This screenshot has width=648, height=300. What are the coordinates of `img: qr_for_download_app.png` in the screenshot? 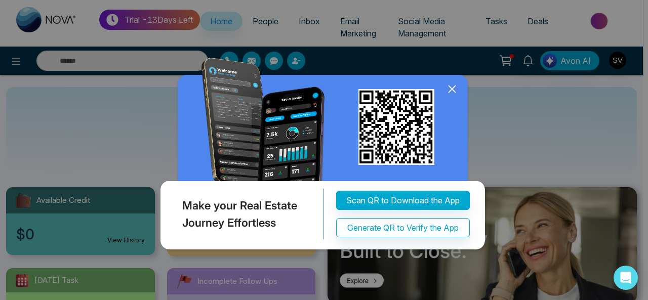 It's located at (396, 127).